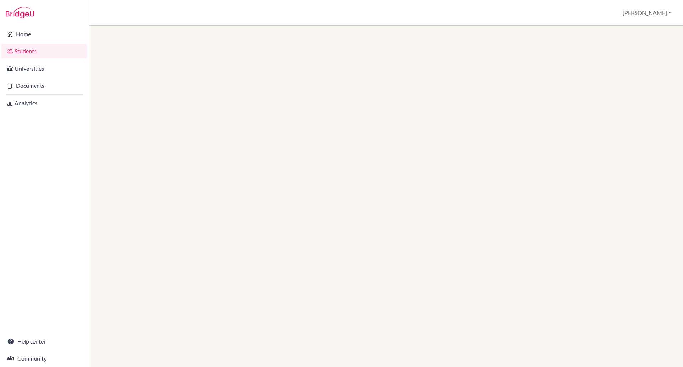 The height and width of the screenshot is (367, 683). Describe the element at coordinates (44, 342) in the screenshot. I see `a: Help center` at that location.